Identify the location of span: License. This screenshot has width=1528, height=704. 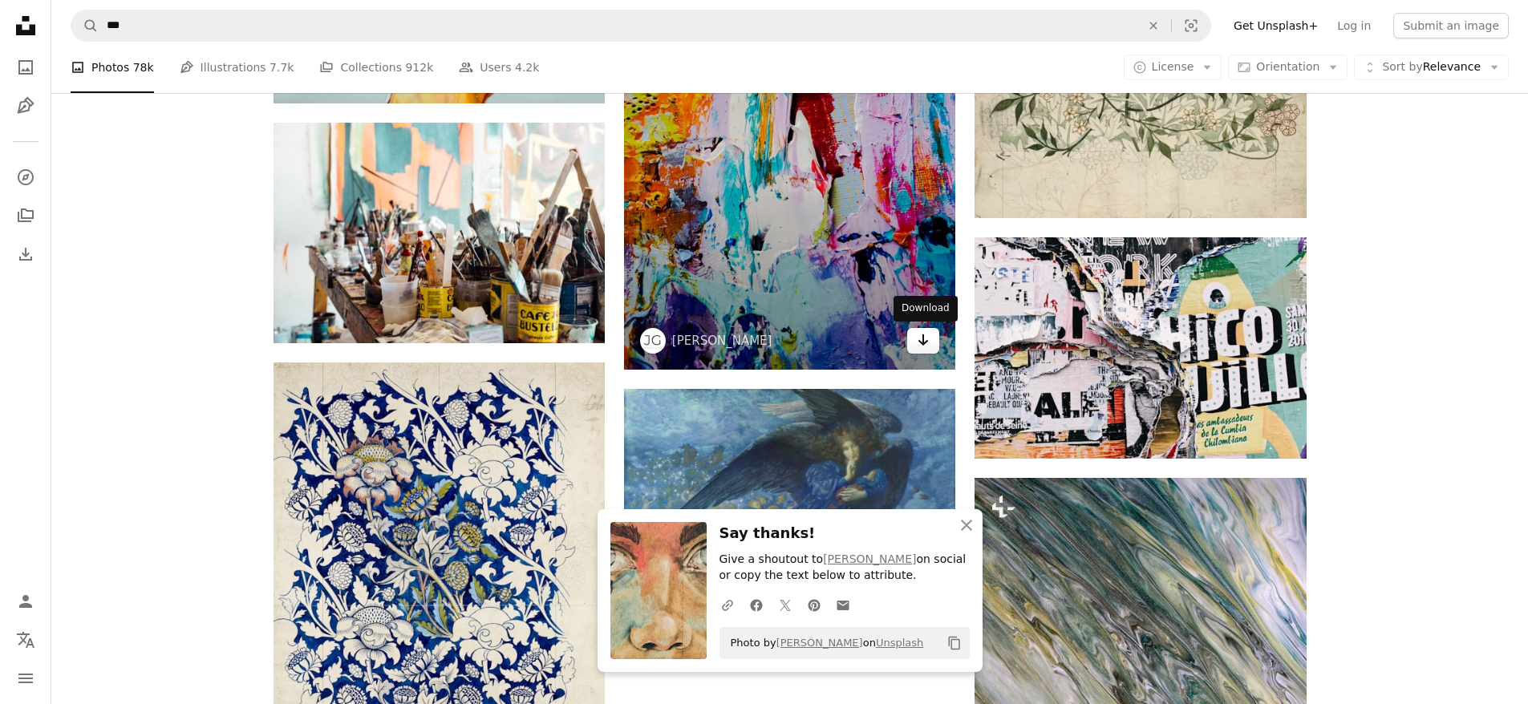
(1173, 67).